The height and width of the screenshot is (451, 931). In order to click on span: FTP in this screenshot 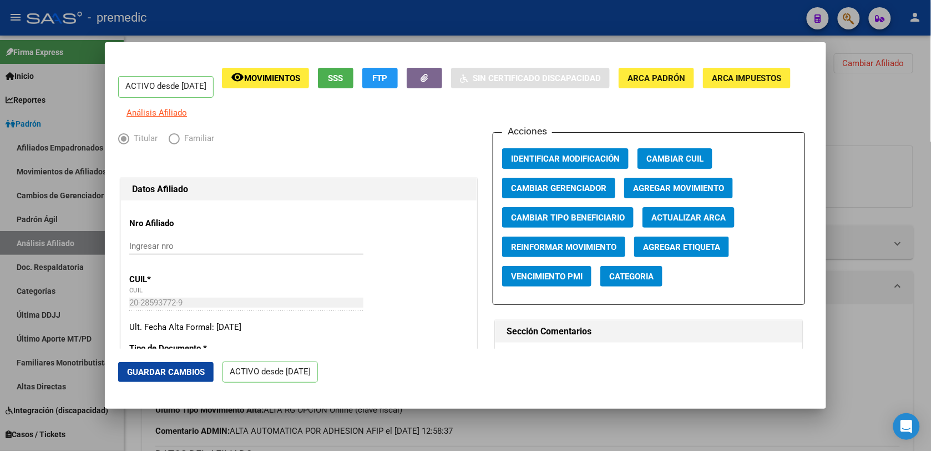, I will do `click(380, 78)`.